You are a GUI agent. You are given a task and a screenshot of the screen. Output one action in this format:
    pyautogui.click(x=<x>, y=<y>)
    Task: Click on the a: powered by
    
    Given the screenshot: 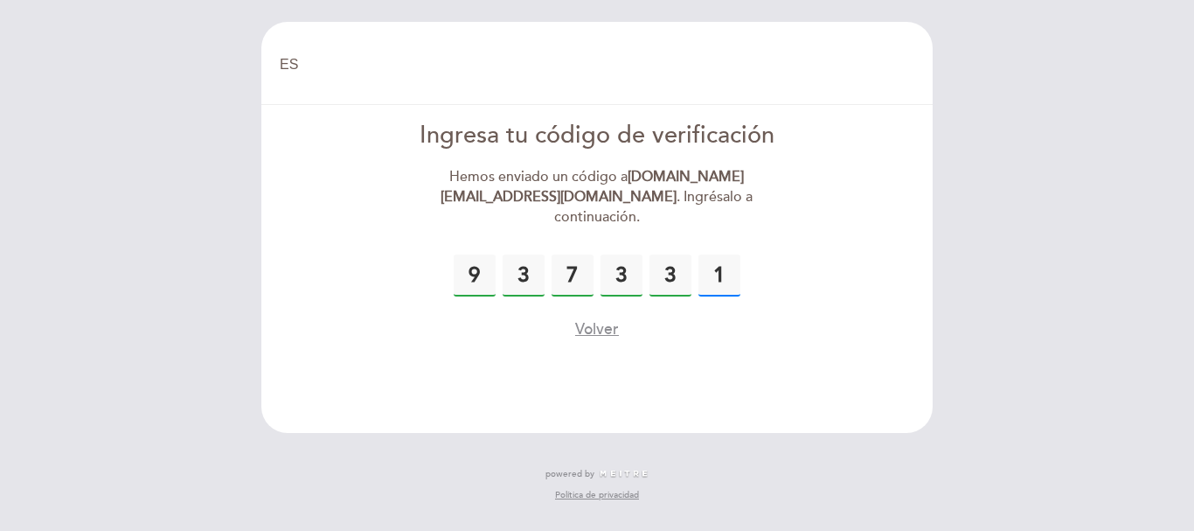 What is the action you would take?
    pyautogui.click(x=597, y=474)
    